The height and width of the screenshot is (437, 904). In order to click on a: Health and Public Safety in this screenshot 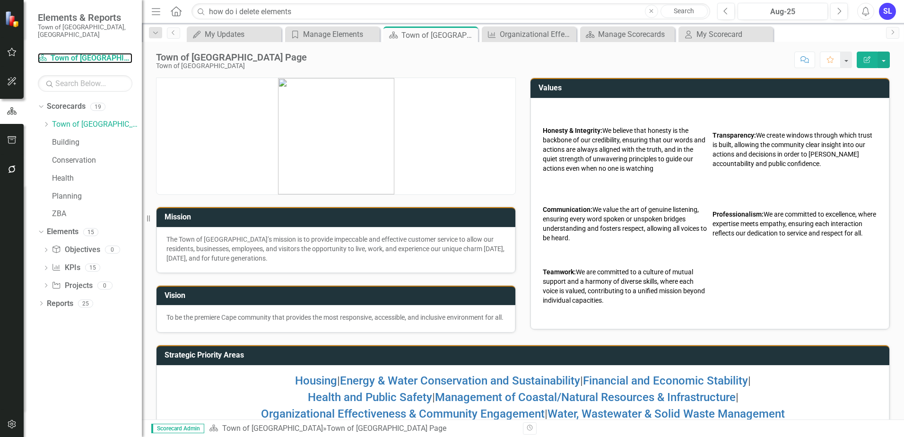, I will do `click(370, 397)`.